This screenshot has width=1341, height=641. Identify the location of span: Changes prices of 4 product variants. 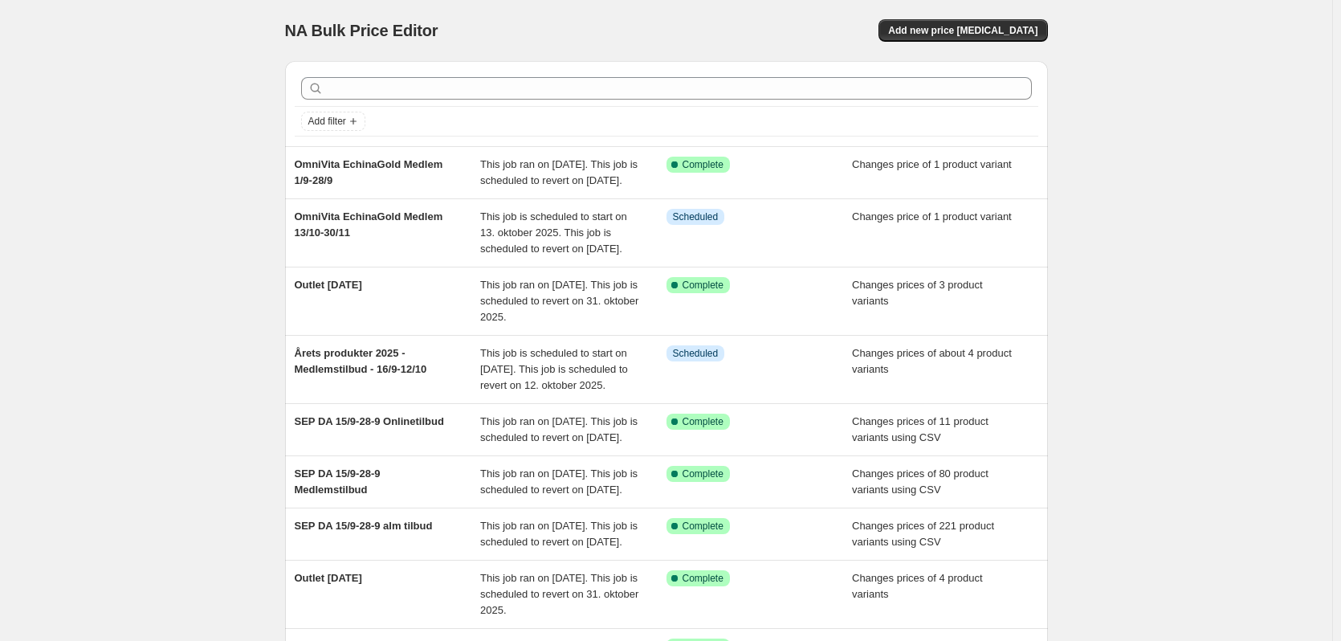
(917, 585).